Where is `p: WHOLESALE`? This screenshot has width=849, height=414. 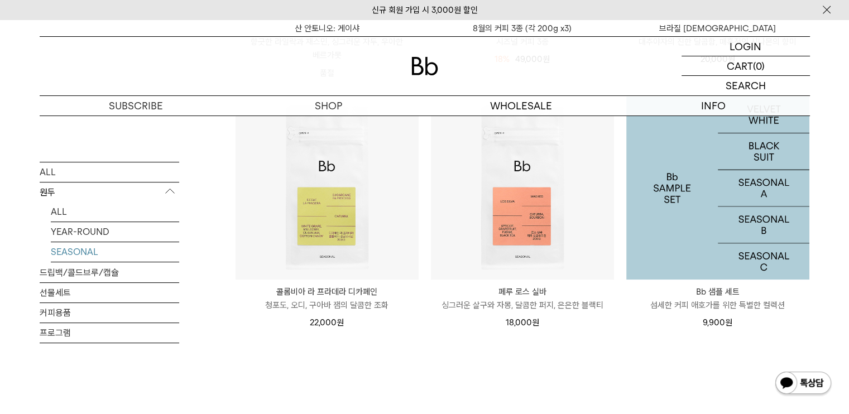
p: WHOLESALE is located at coordinates (521, 106).